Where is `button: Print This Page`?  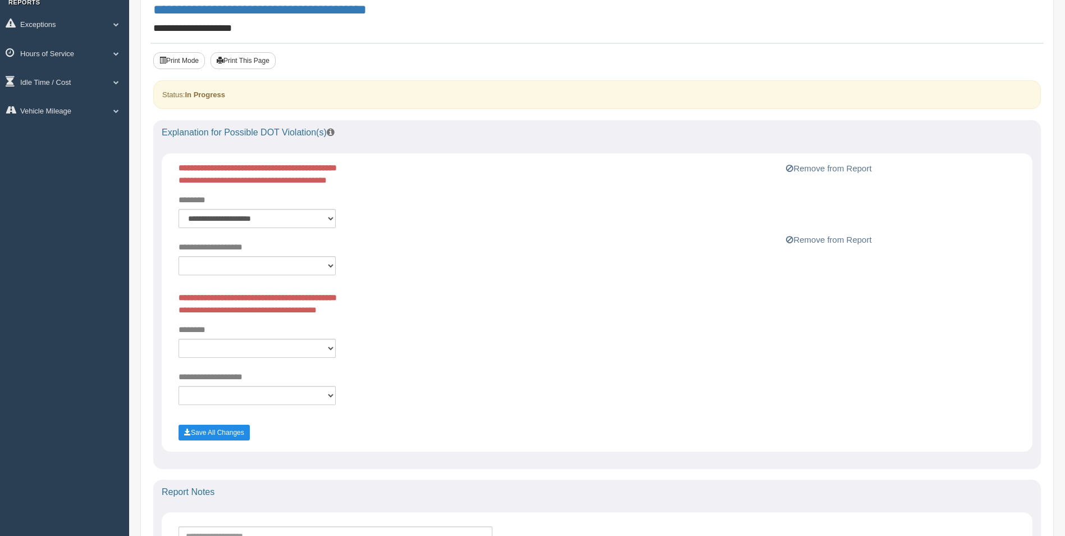
button: Print This Page is located at coordinates (243, 61).